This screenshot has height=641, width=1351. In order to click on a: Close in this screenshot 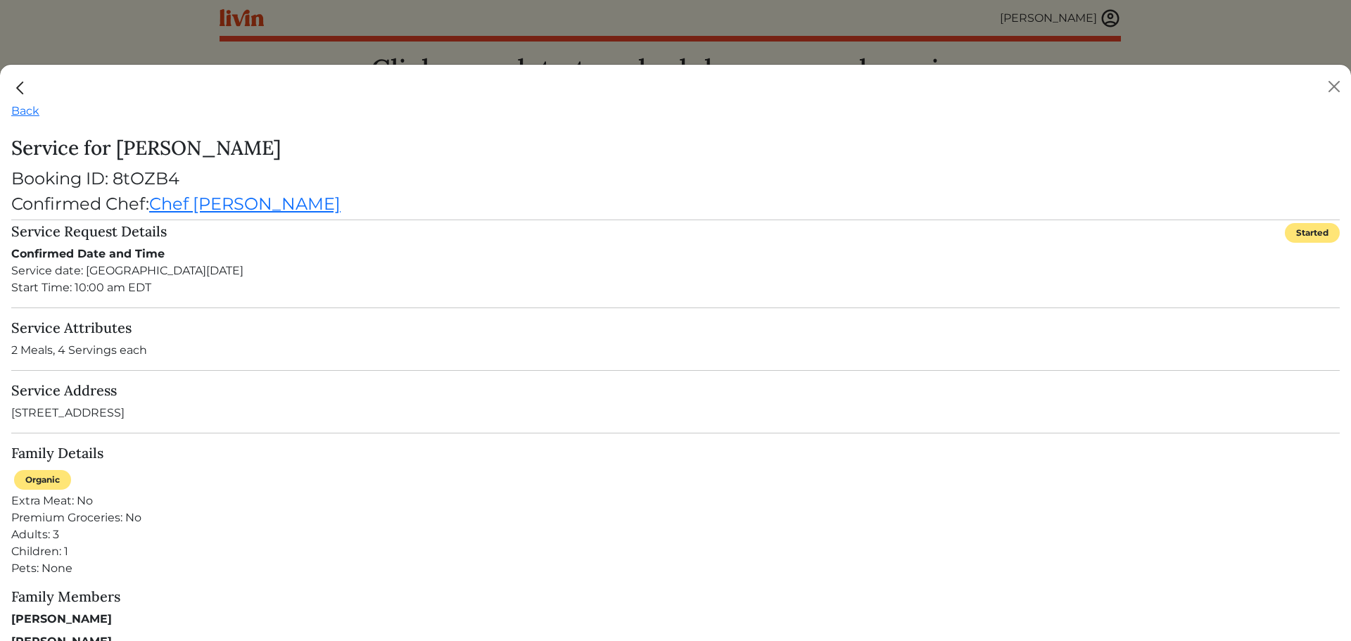, I will do `click(20, 86)`.